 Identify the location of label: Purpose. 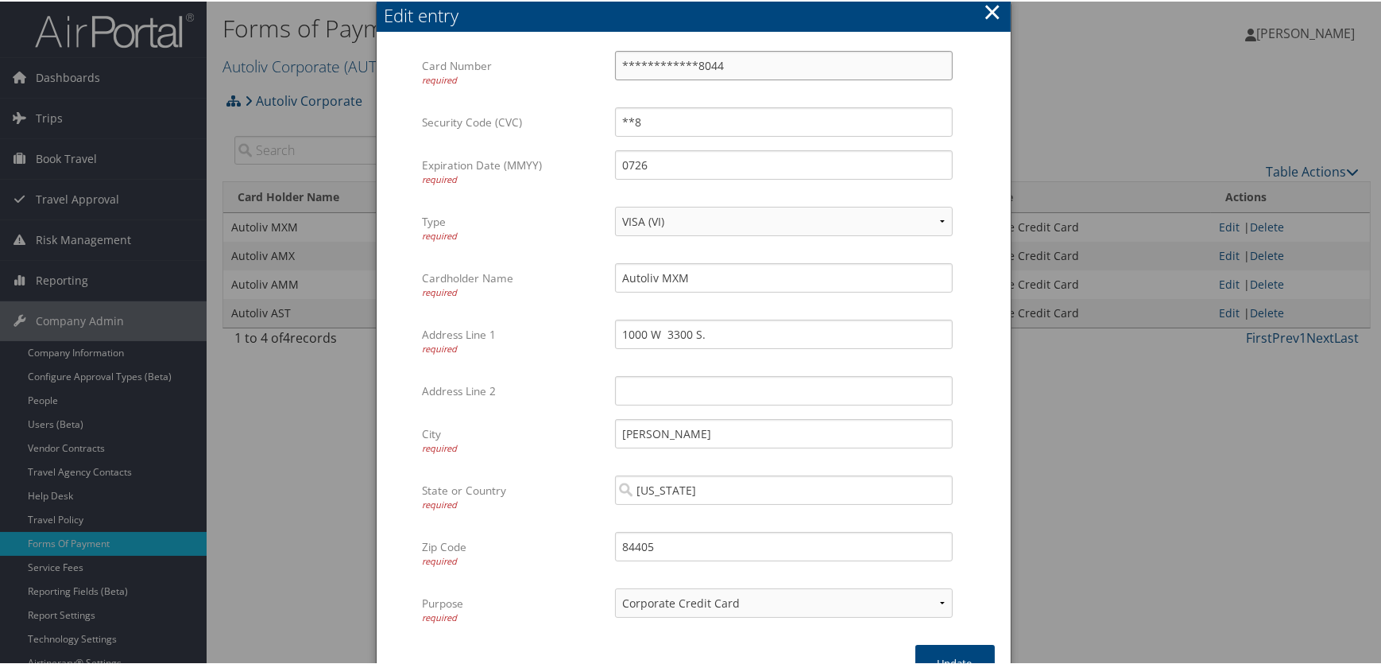
(512, 608).